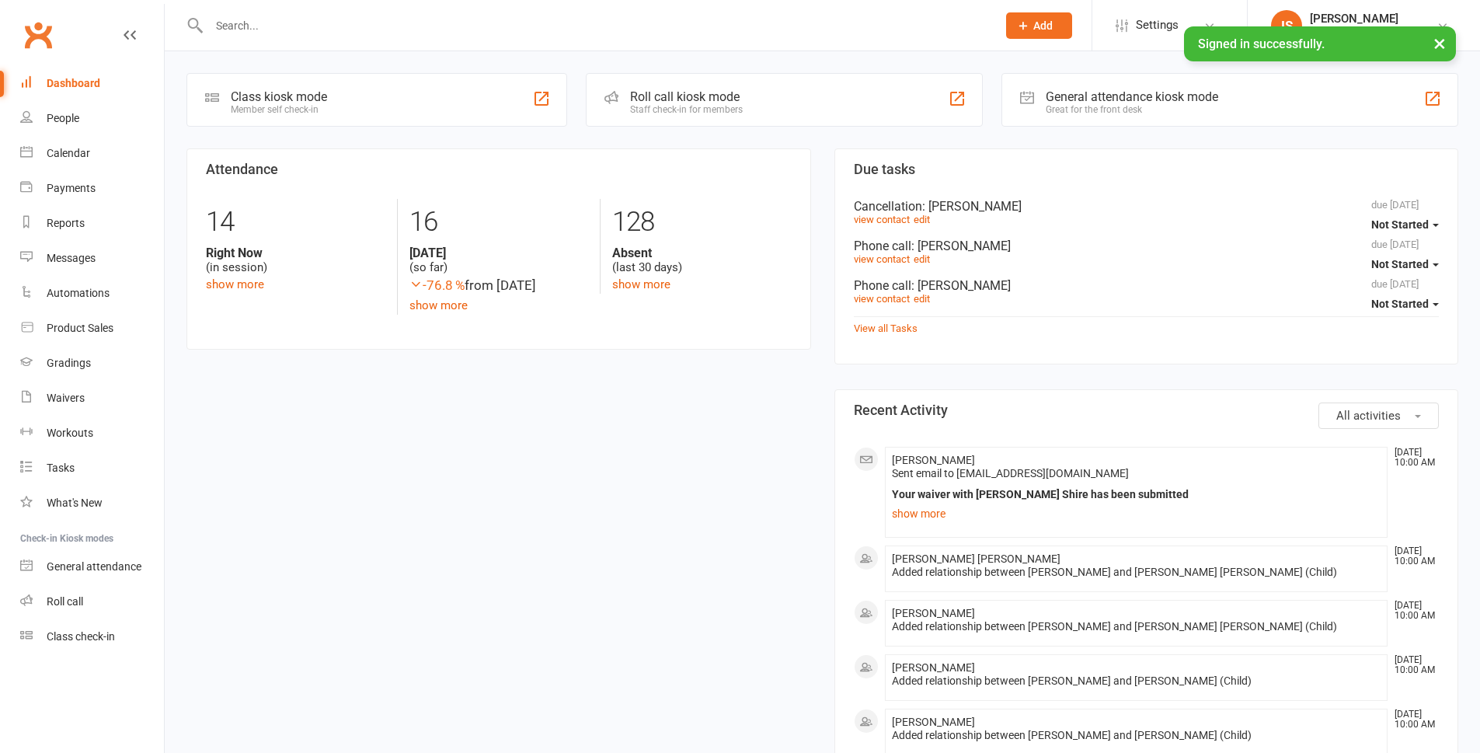 The width and height of the screenshot is (1480, 753). I want to click on a: Waivers, so click(92, 398).